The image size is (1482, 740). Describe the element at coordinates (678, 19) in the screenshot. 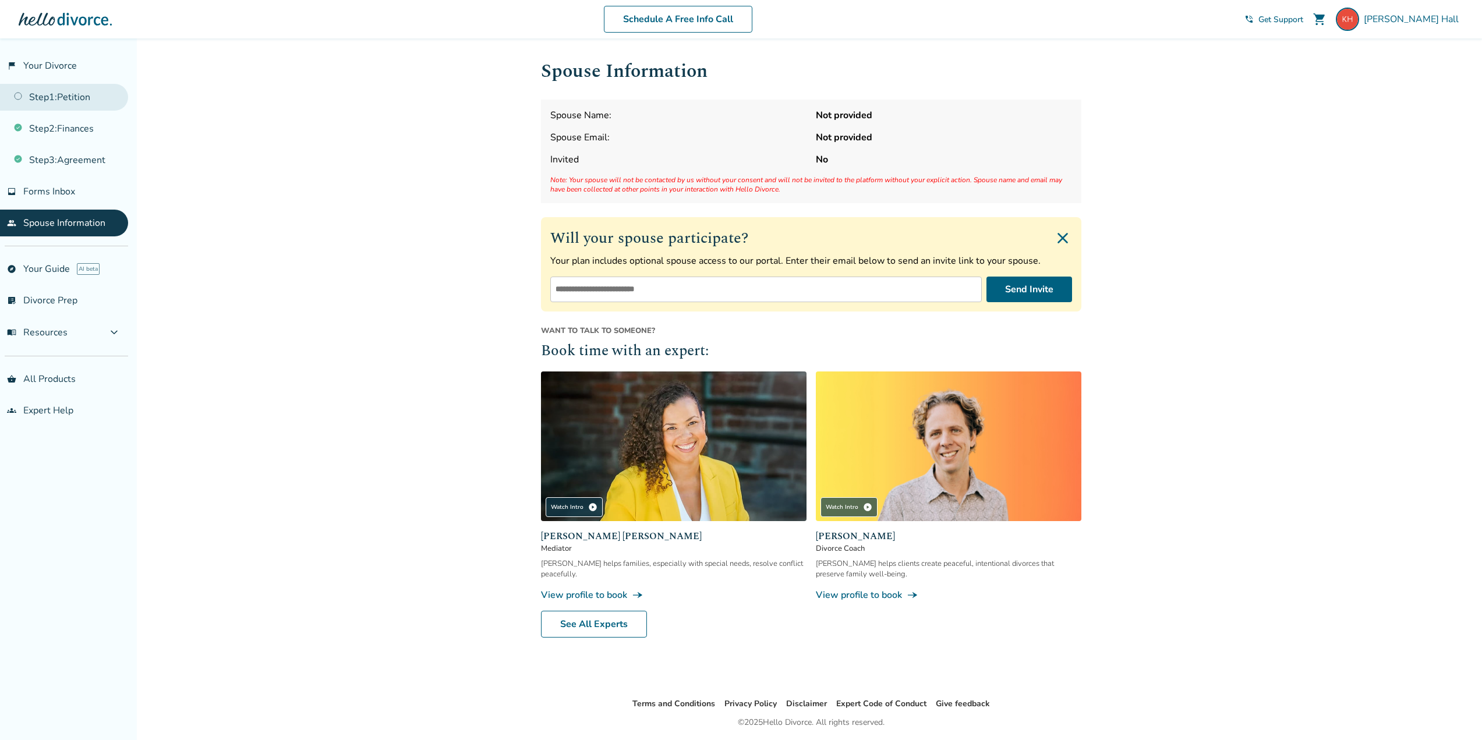

I see `a: Schedule A Free Info Call` at that location.